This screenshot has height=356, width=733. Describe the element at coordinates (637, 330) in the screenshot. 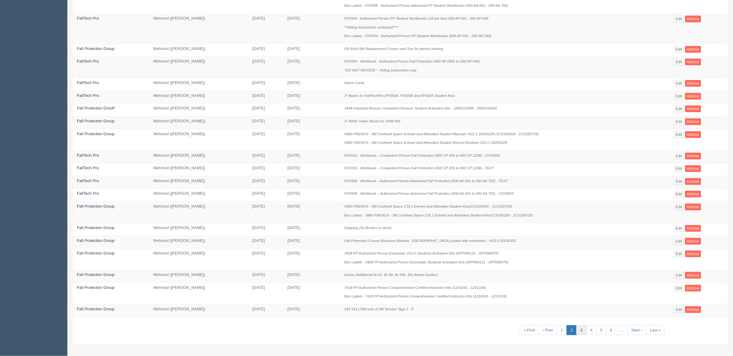

I see `a: Next ›` at that location.